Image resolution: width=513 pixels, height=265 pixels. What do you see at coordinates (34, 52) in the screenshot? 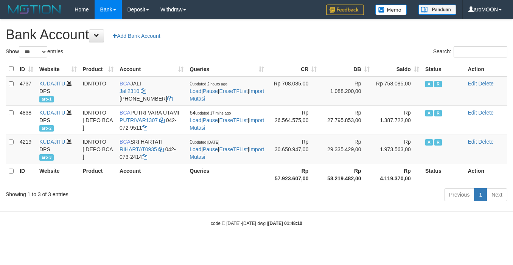
I see `label: Show entries` at bounding box center [34, 52].